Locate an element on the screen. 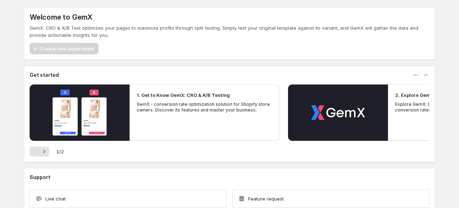 The width and height of the screenshot is (459, 208). nav: Pagination is located at coordinates (39, 151).